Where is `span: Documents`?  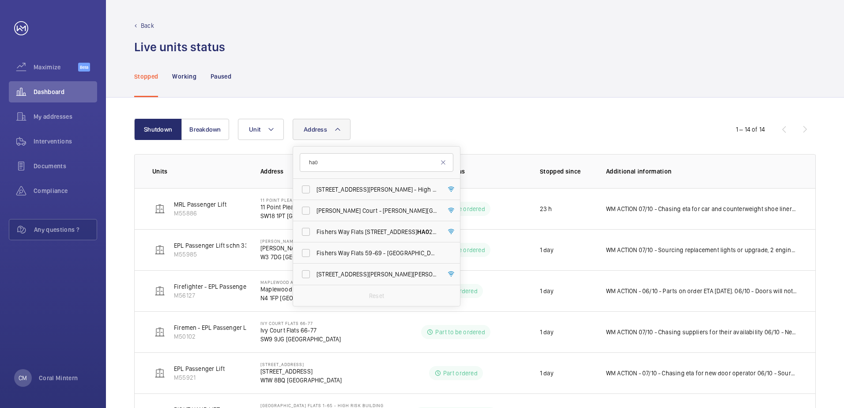
span: Documents is located at coordinates (65, 166).